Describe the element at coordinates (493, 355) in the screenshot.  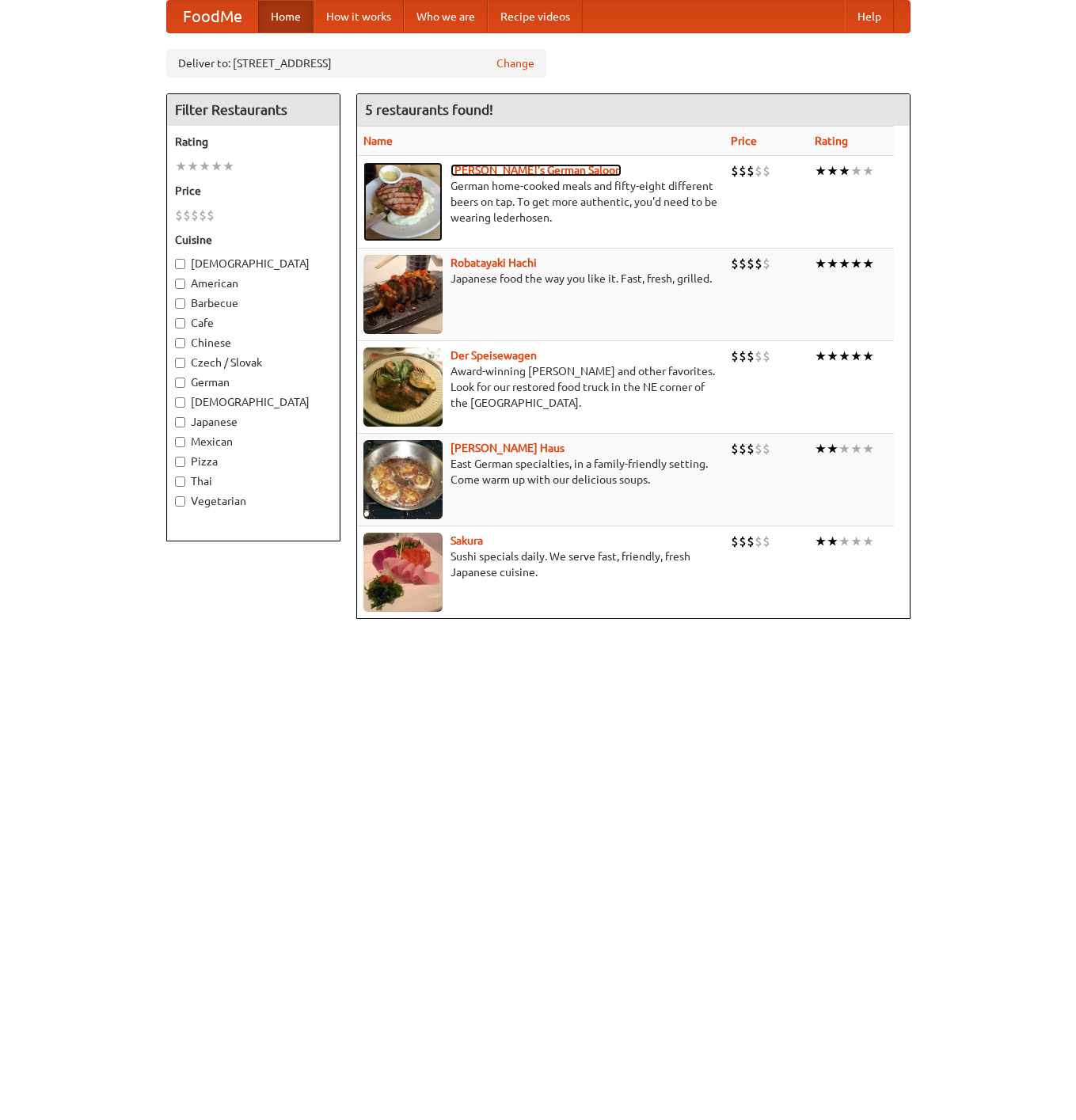
I see `b: Der Speisewagen` at that location.